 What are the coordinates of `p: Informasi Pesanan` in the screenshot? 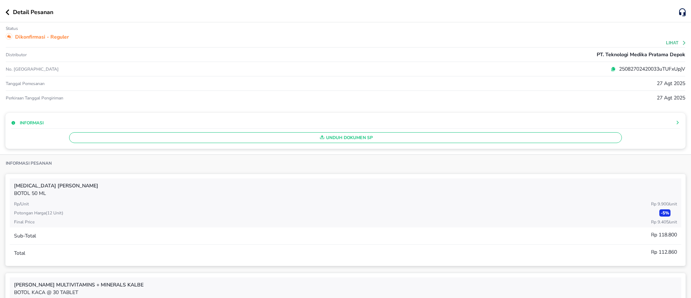 It's located at (29, 163).